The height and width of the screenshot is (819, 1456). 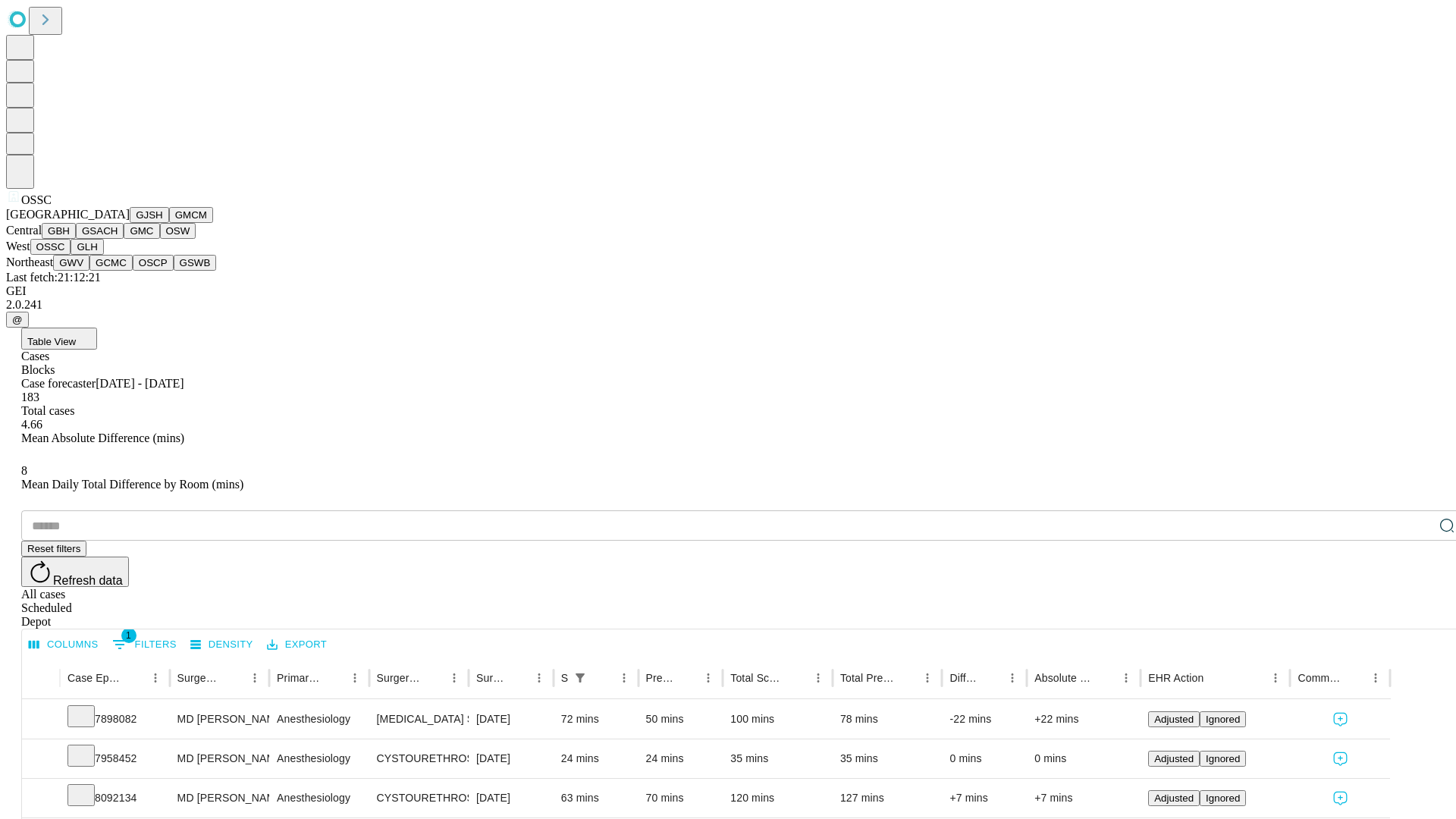 I want to click on span: Northeast, so click(x=30, y=261).